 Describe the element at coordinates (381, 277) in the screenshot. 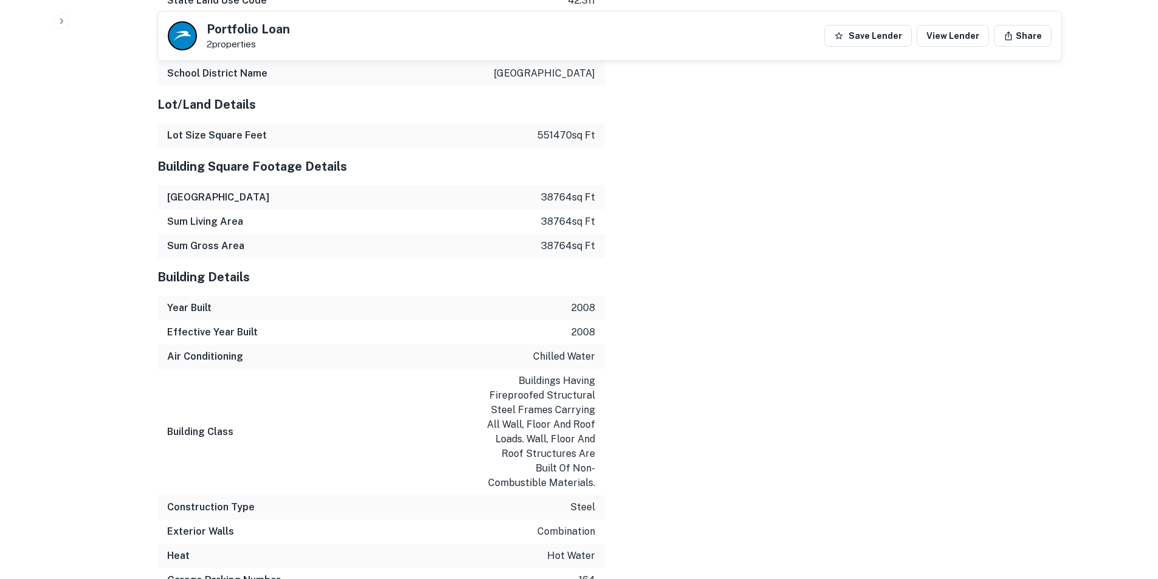

I see `h5: Building Details` at that location.